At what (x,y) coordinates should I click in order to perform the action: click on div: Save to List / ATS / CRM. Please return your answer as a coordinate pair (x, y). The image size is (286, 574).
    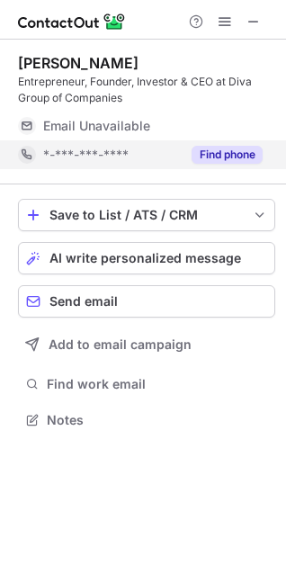
    Looking at the image, I should click on (147, 215).